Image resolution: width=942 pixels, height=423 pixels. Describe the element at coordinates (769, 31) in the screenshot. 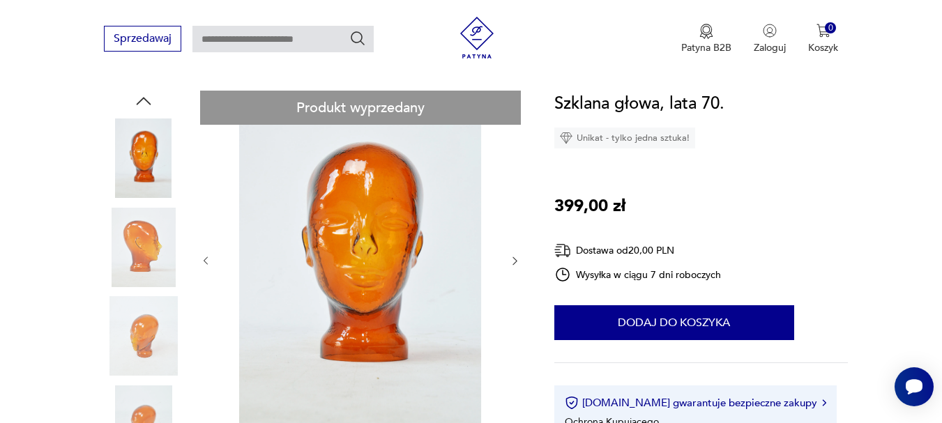

I see `img: Ikonka użytkownika` at that location.